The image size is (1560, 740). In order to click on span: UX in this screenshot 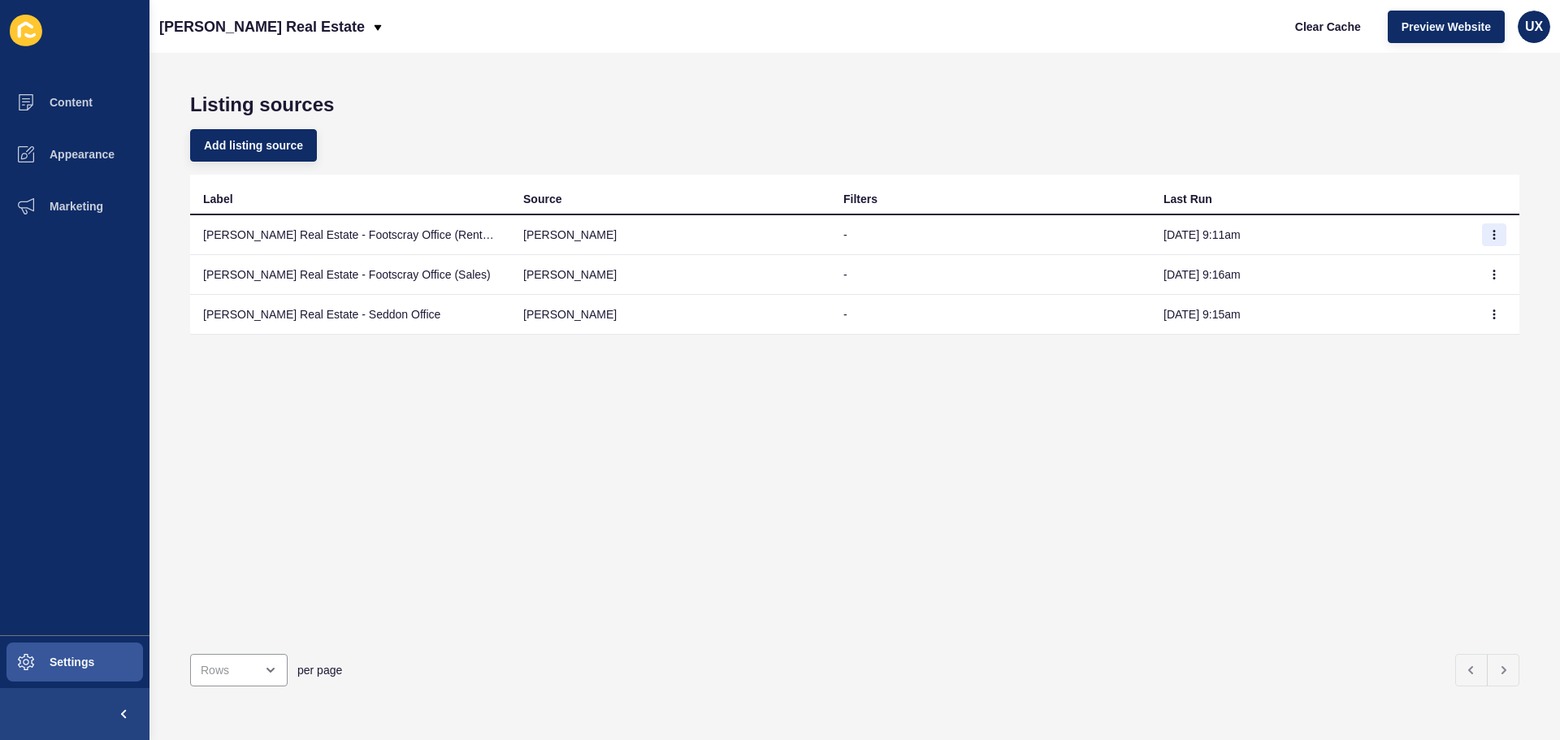, I will do `click(1534, 27)`.